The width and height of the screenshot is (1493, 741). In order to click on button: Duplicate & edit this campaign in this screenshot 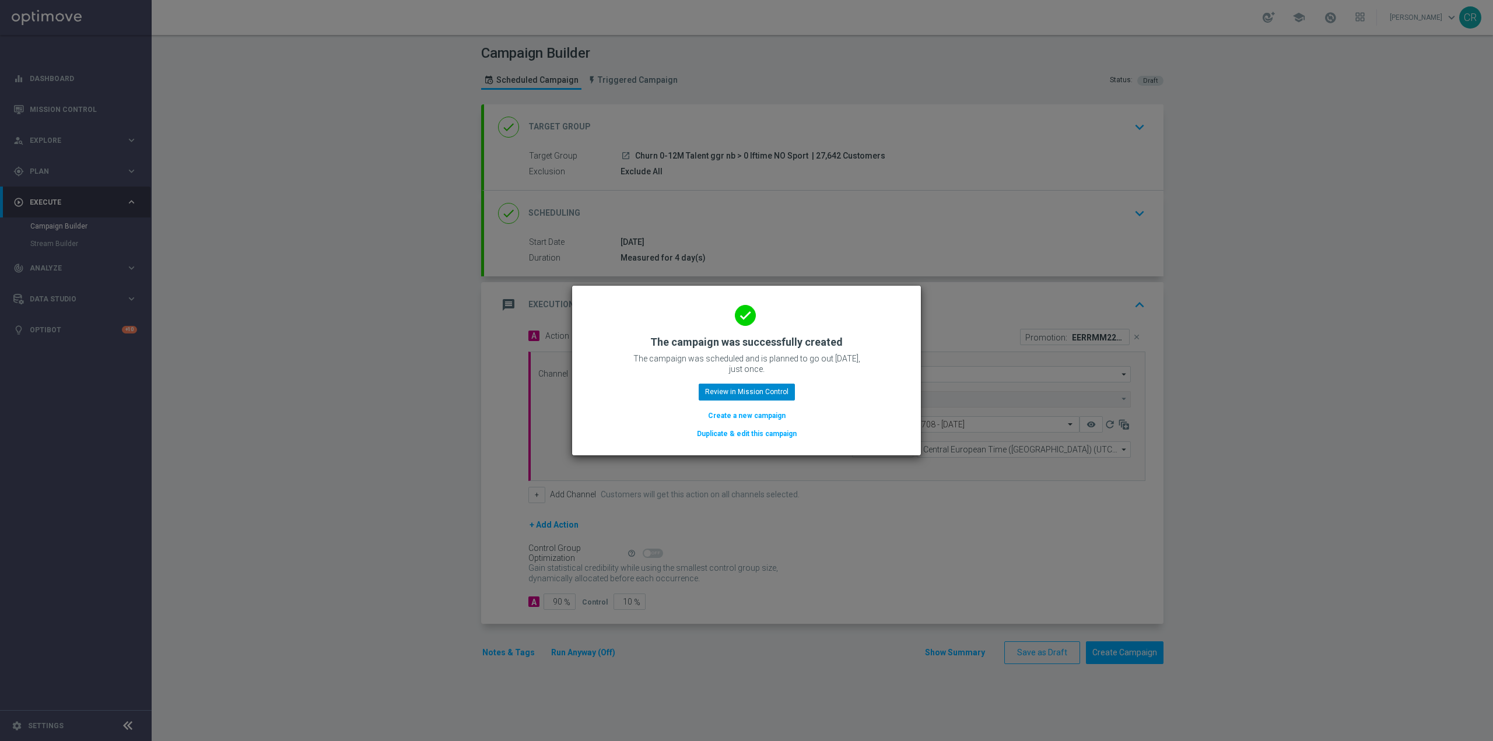, I will do `click(746, 434)`.